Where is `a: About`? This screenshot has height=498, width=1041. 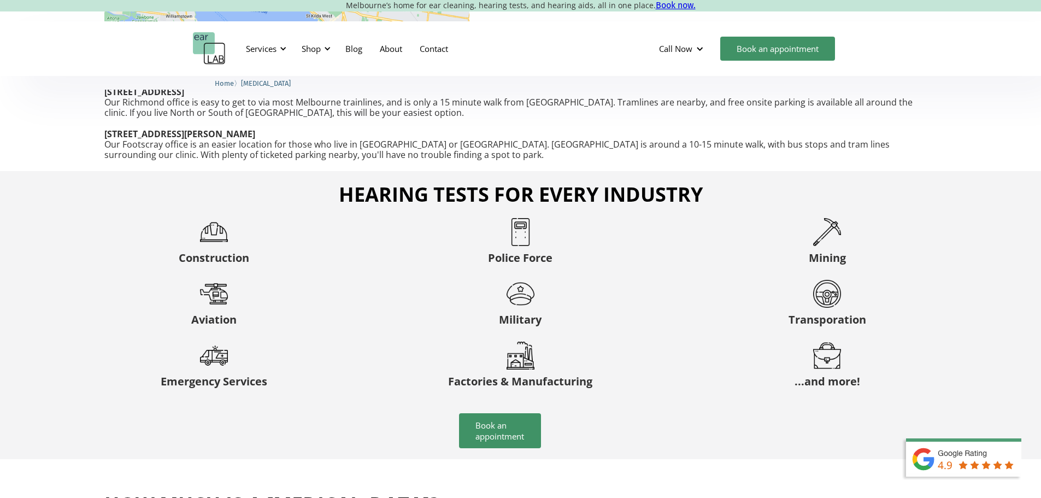
a: About is located at coordinates (391, 49).